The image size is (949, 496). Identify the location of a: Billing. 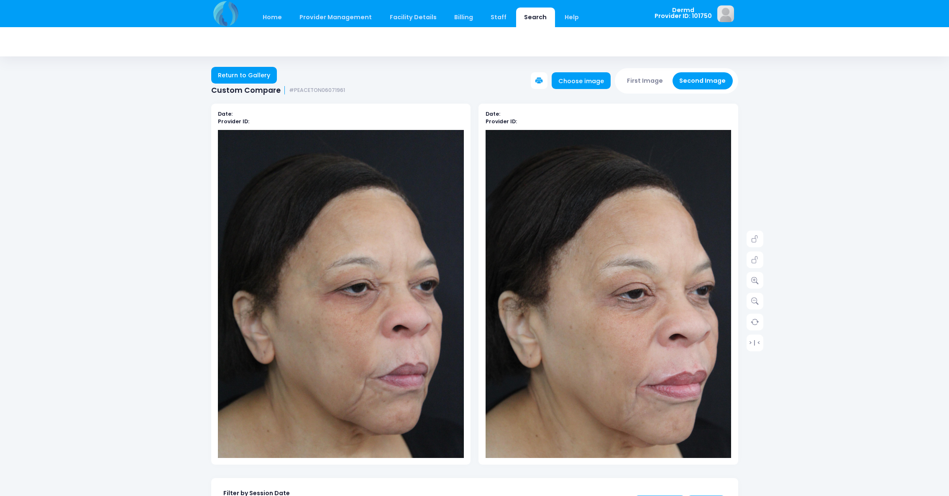
(463, 17).